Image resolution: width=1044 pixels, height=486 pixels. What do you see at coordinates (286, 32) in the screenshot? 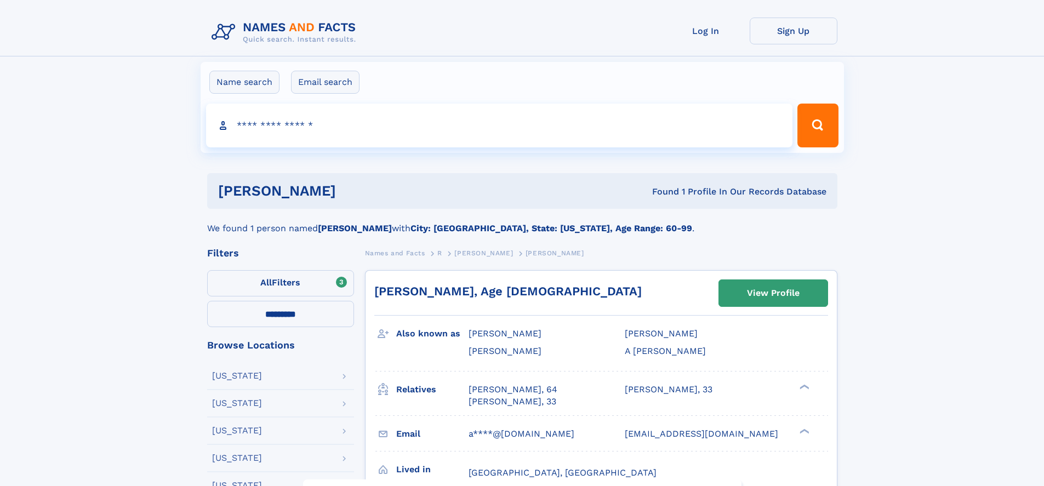
I see `img: Logo Names and Facts` at bounding box center [286, 32].